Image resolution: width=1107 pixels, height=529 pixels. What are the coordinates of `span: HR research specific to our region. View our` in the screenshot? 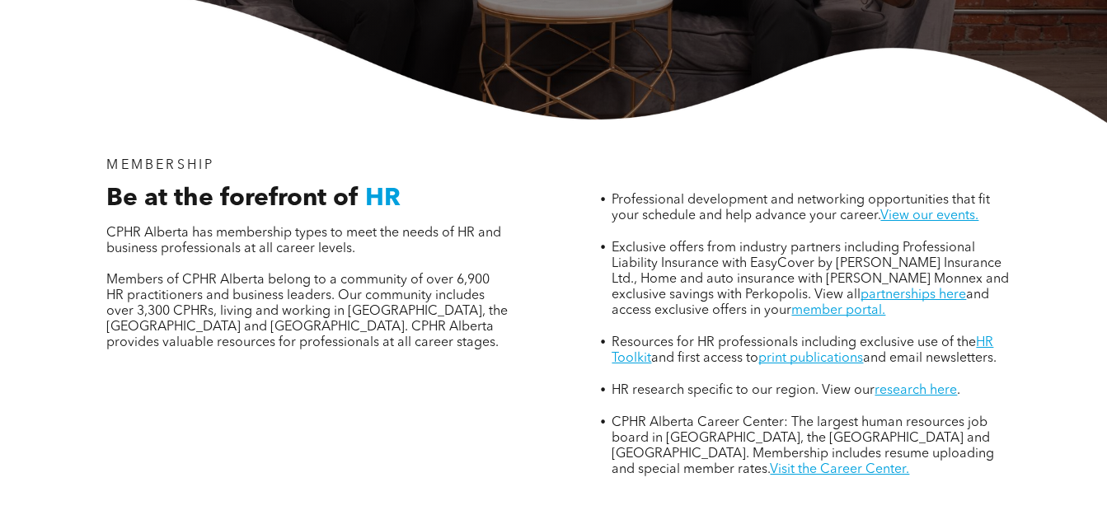 It's located at (743, 391).